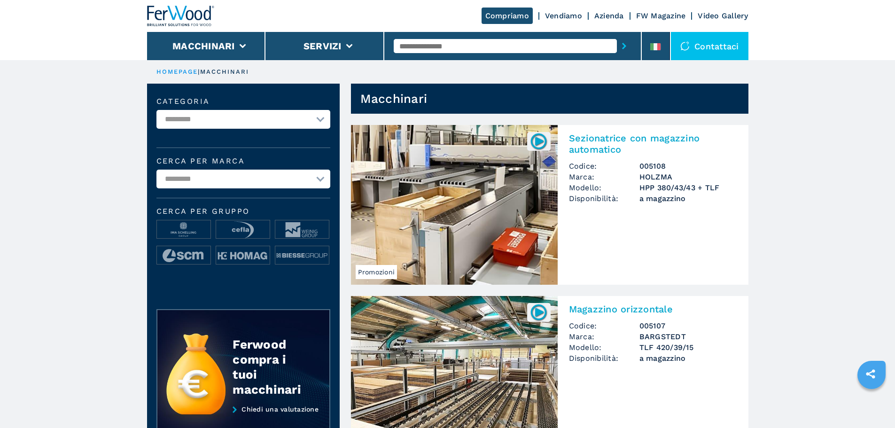  What do you see at coordinates (609, 15) in the screenshot?
I see `a: Azienda` at bounding box center [609, 15].